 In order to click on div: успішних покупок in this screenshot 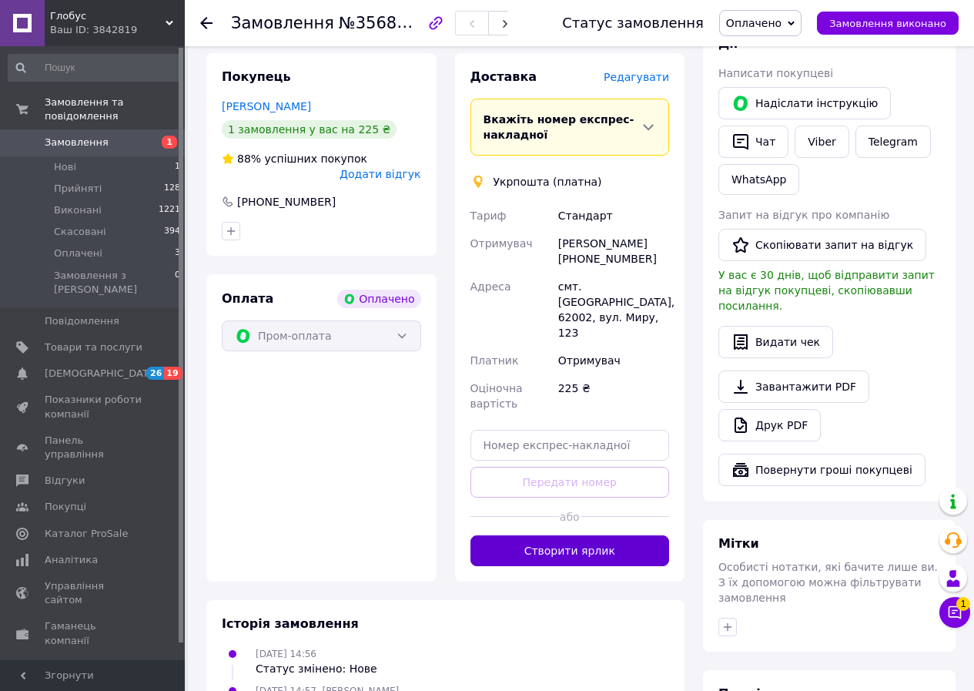, I will do `click(294, 159)`.